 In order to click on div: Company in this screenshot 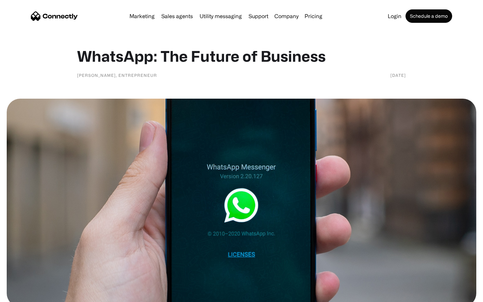, I will do `click(286, 16)`.